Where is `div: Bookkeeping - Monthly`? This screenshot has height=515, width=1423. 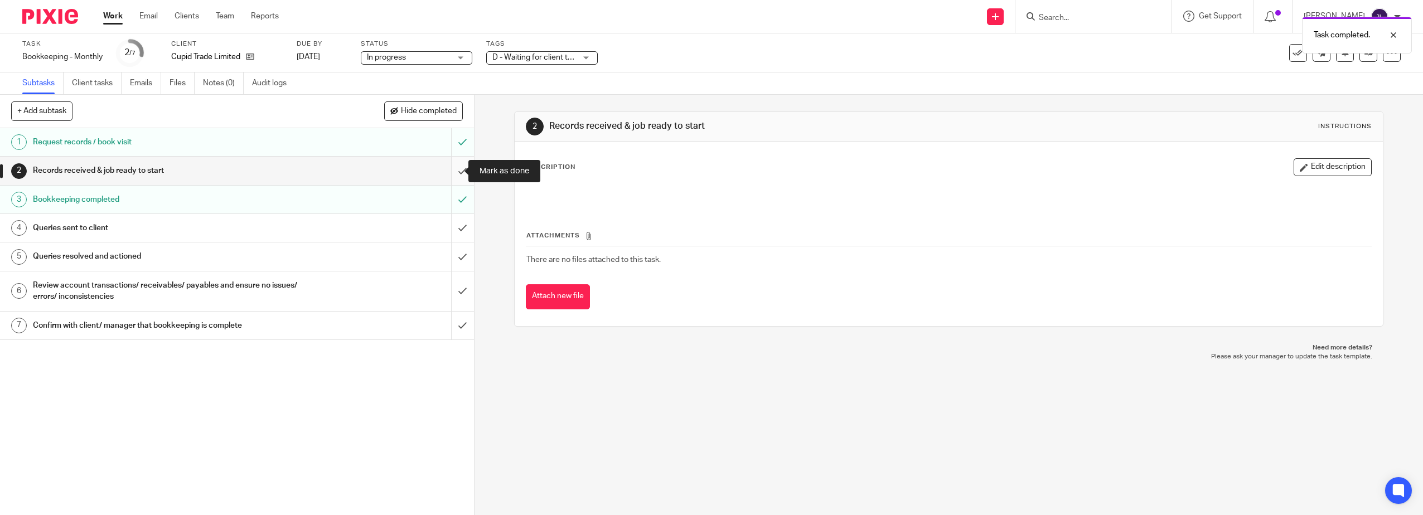 div: Bookkeeping - Monthly is located at coordinates (62, 57).